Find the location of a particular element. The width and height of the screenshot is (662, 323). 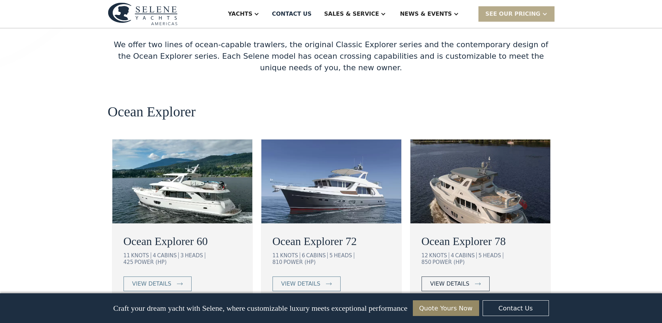

div: 850 is located at coordinates (427, 262).